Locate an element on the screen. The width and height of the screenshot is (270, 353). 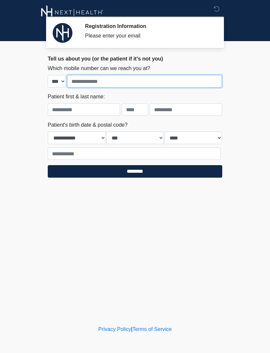
label: Which mobile number can we reach you at? is located at coordinates (99, 68).